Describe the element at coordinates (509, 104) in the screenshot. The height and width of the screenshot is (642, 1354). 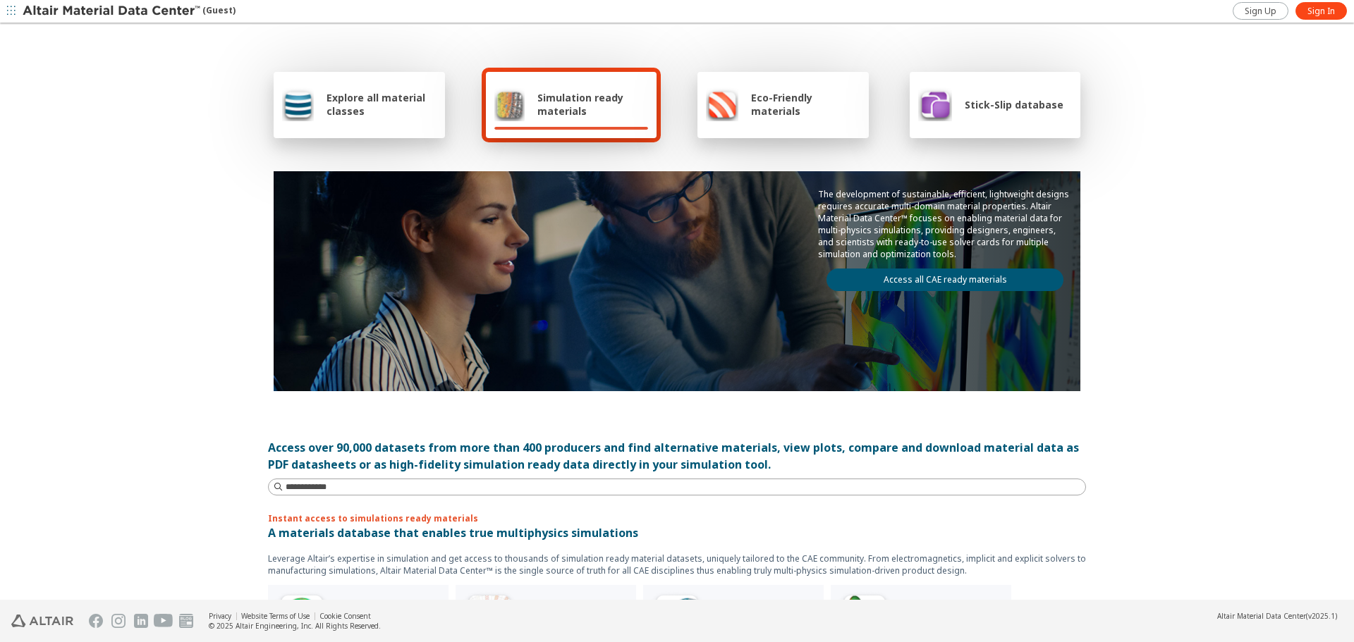
I see `img: Simulation ready materials` at that location.